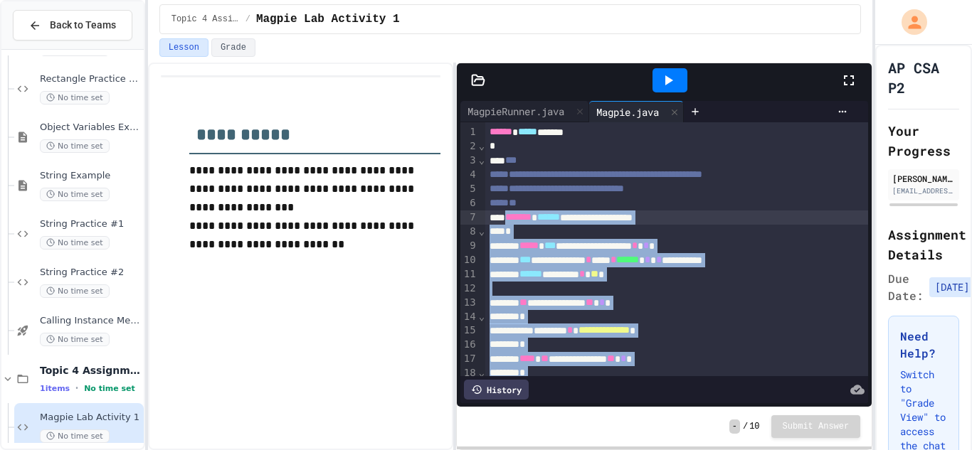 The height and width of the screenshot is (450, 972). Describe the element at coordinates (90, 79) in the screenshot. I see `span: Rectangle Practice #1` at that location.